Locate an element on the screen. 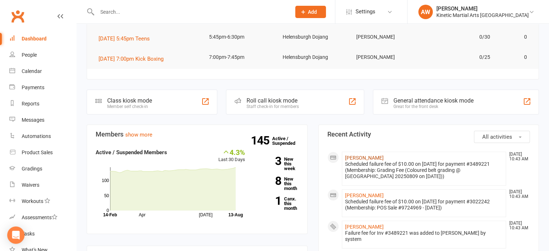 The height and width of the screenshot is (251, 549). a: Workouts is located at coordinates (43, 201).